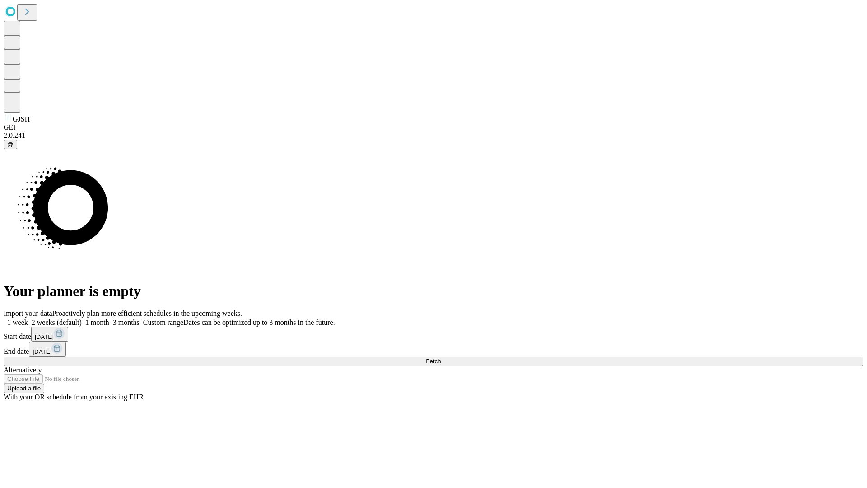 The height and width of the screenshot is (488, 867). What do you see at coordinates (23, 369) in the screenshot?
I see `span: Alternatively` at bounding box center [23, 369].